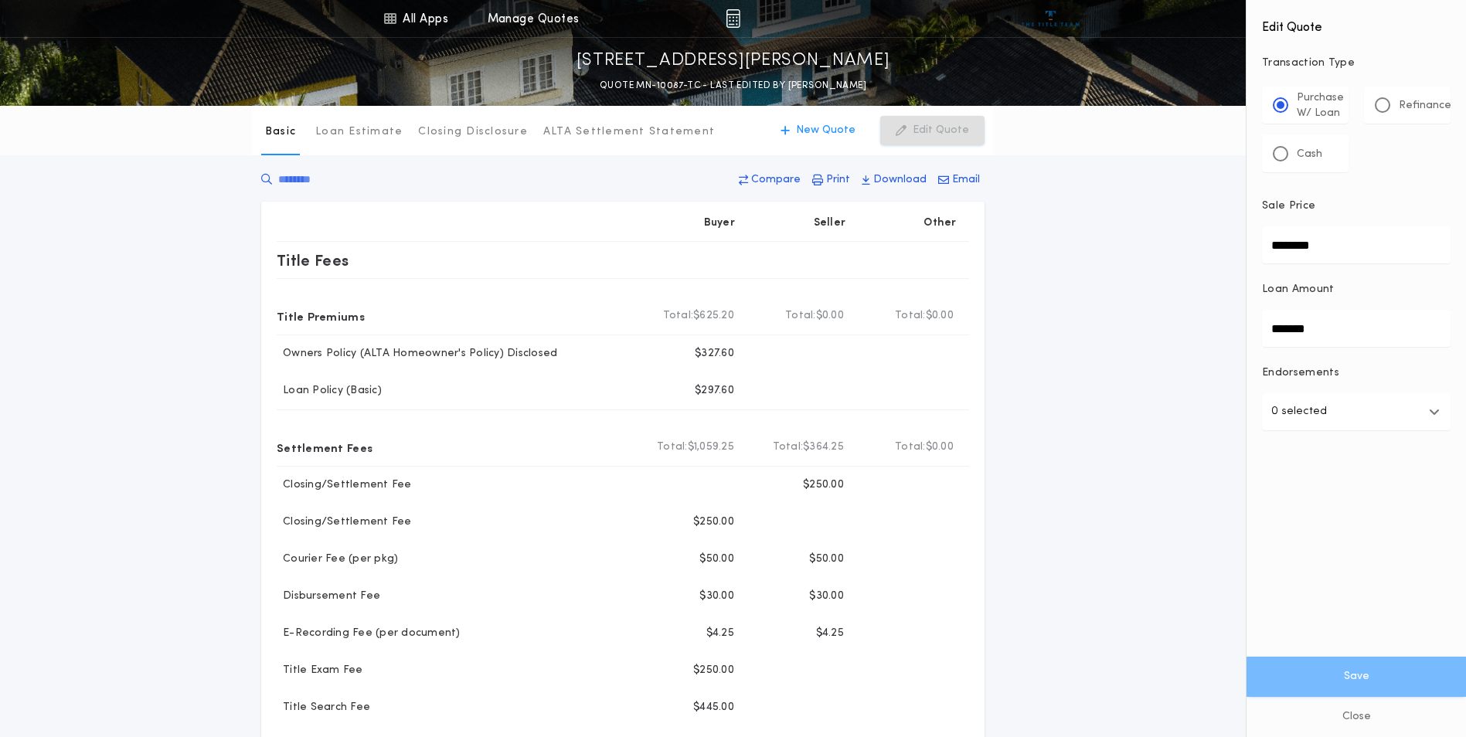 Image resolution: width=1466 pixels, height=737 pixels. Describe the element at coordinates (281, 132) in the screenshot. I see `p: Basic` at that location.